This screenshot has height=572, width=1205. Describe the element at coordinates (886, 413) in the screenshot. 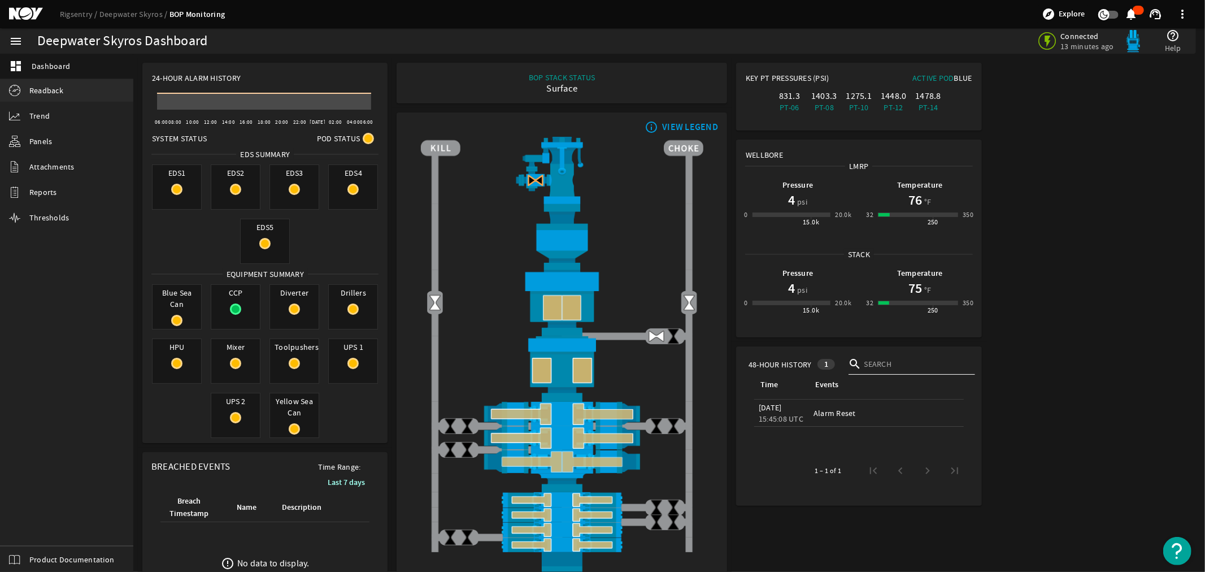

I see `div: Alarm Reset` at that location.